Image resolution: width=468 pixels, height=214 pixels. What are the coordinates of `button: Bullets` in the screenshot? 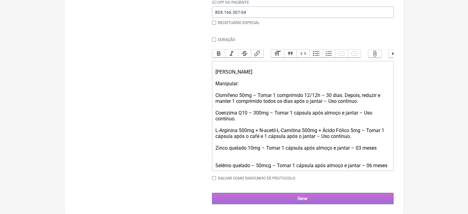 It's located at (316, 54).